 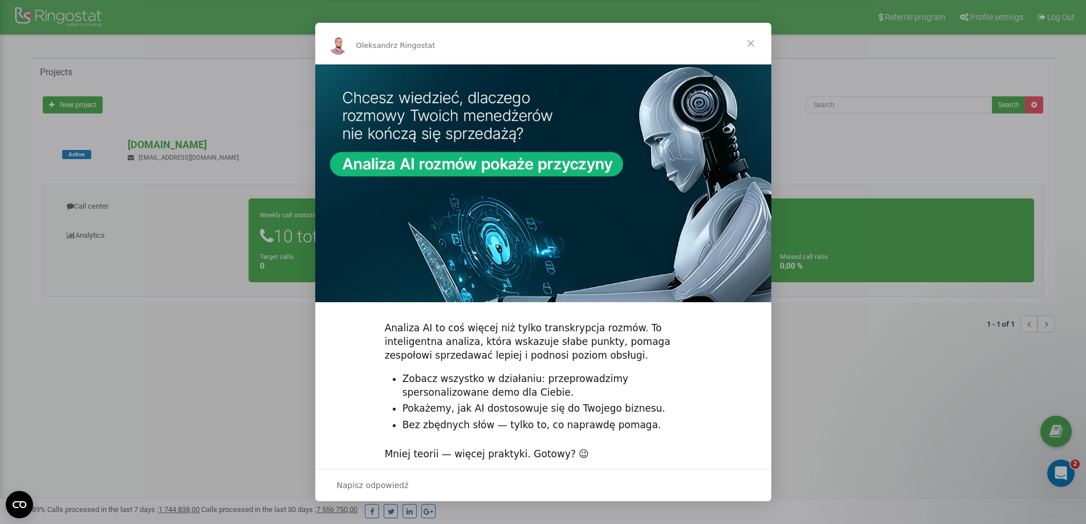 What do you see at coordinates (19, 504) in the screenshot?
I see `button: Open CMP widget` at bounding box center [19, 504].